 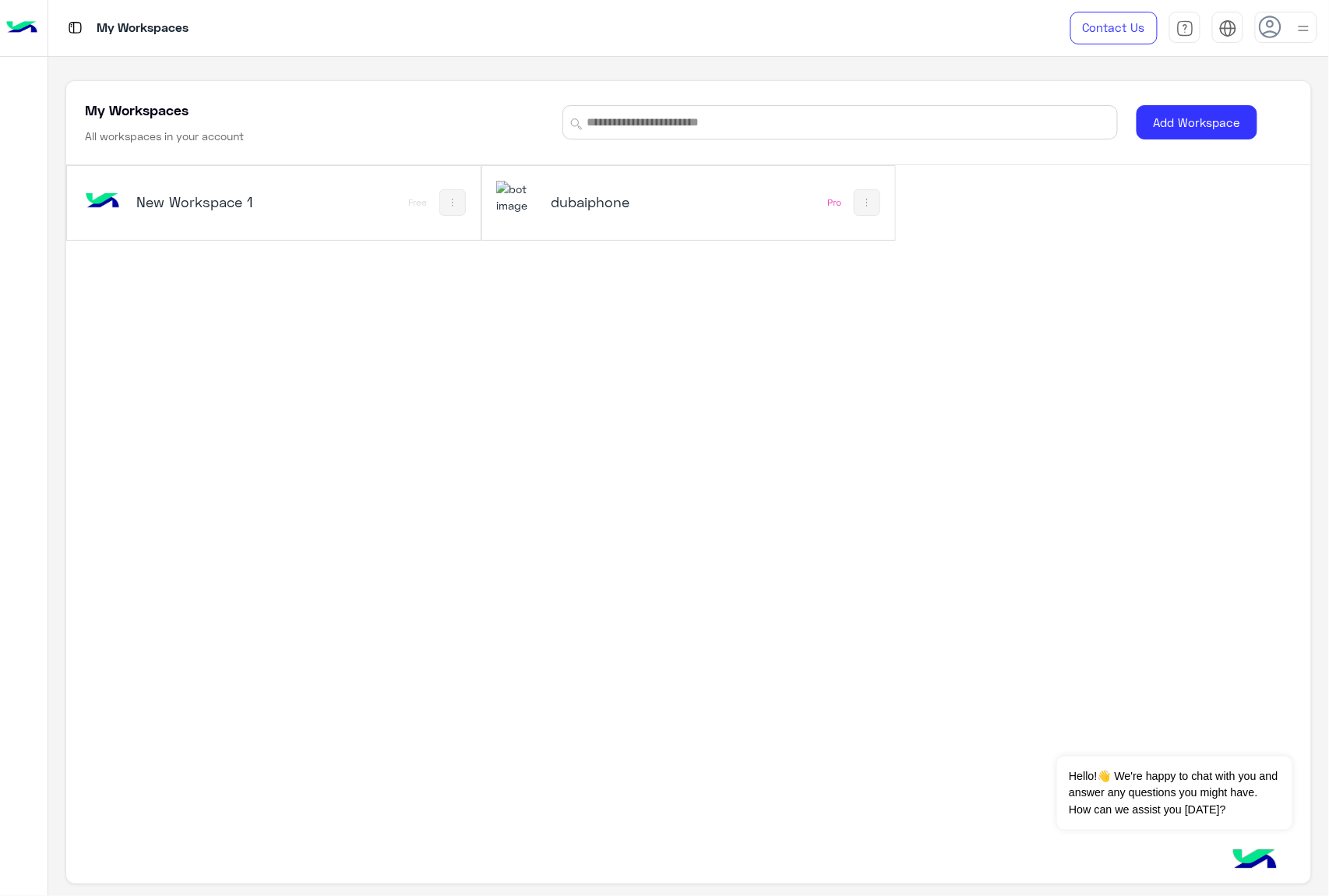 What do you see at coordinates (143, 28) in the screenshot?
I see `p: My Workspaces` at bounding box center [143, 28].